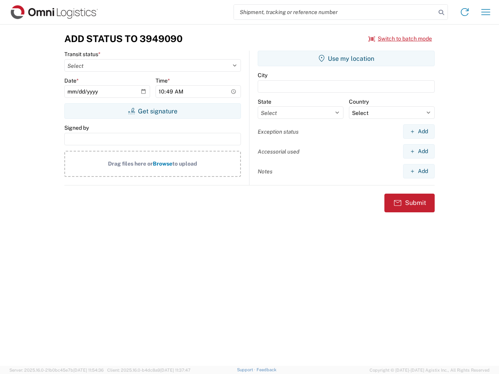 The image size is (499, 374). What do you see at coordinates (185, 164) in the screenshot?
I see `span: to upload` at bounding box center [185, 164].